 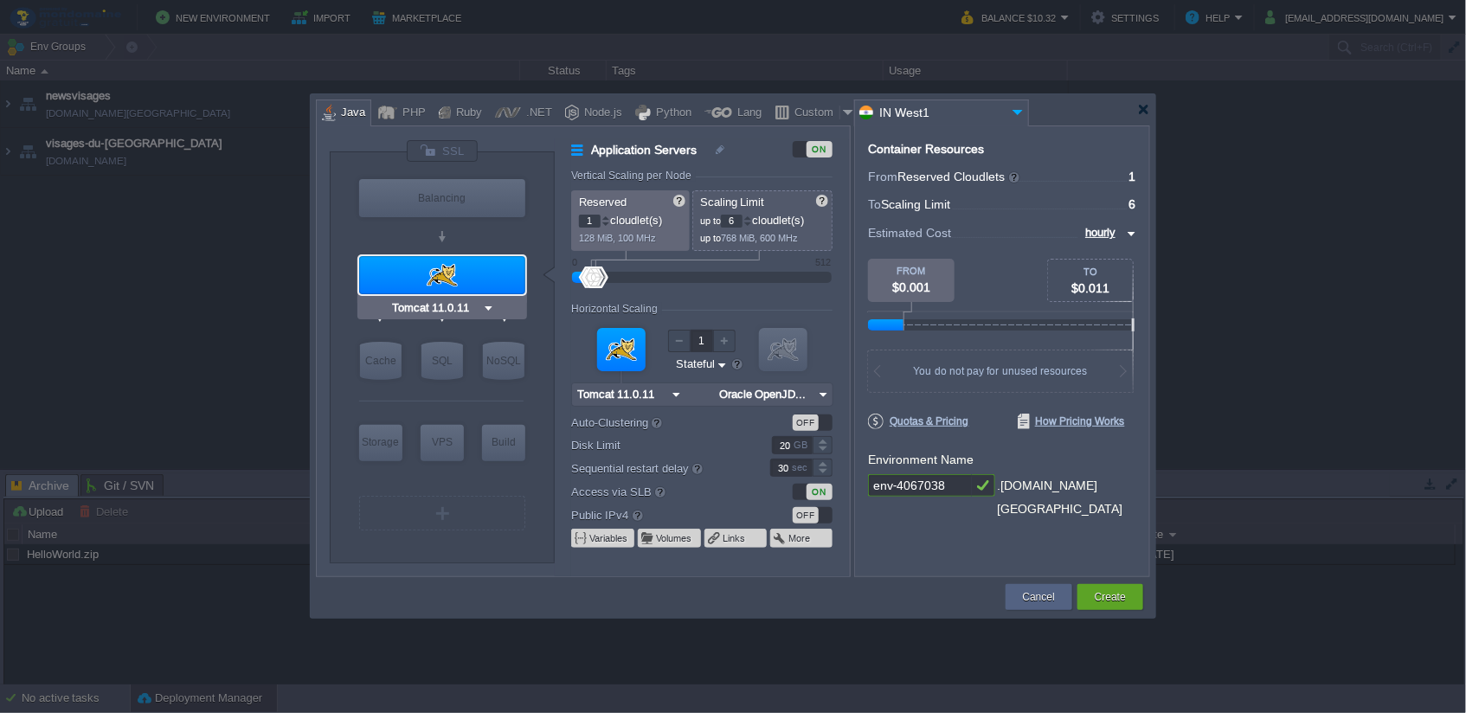 I want to click on span: 128 MiB, 100 MHz, so click(x=617, y=238).